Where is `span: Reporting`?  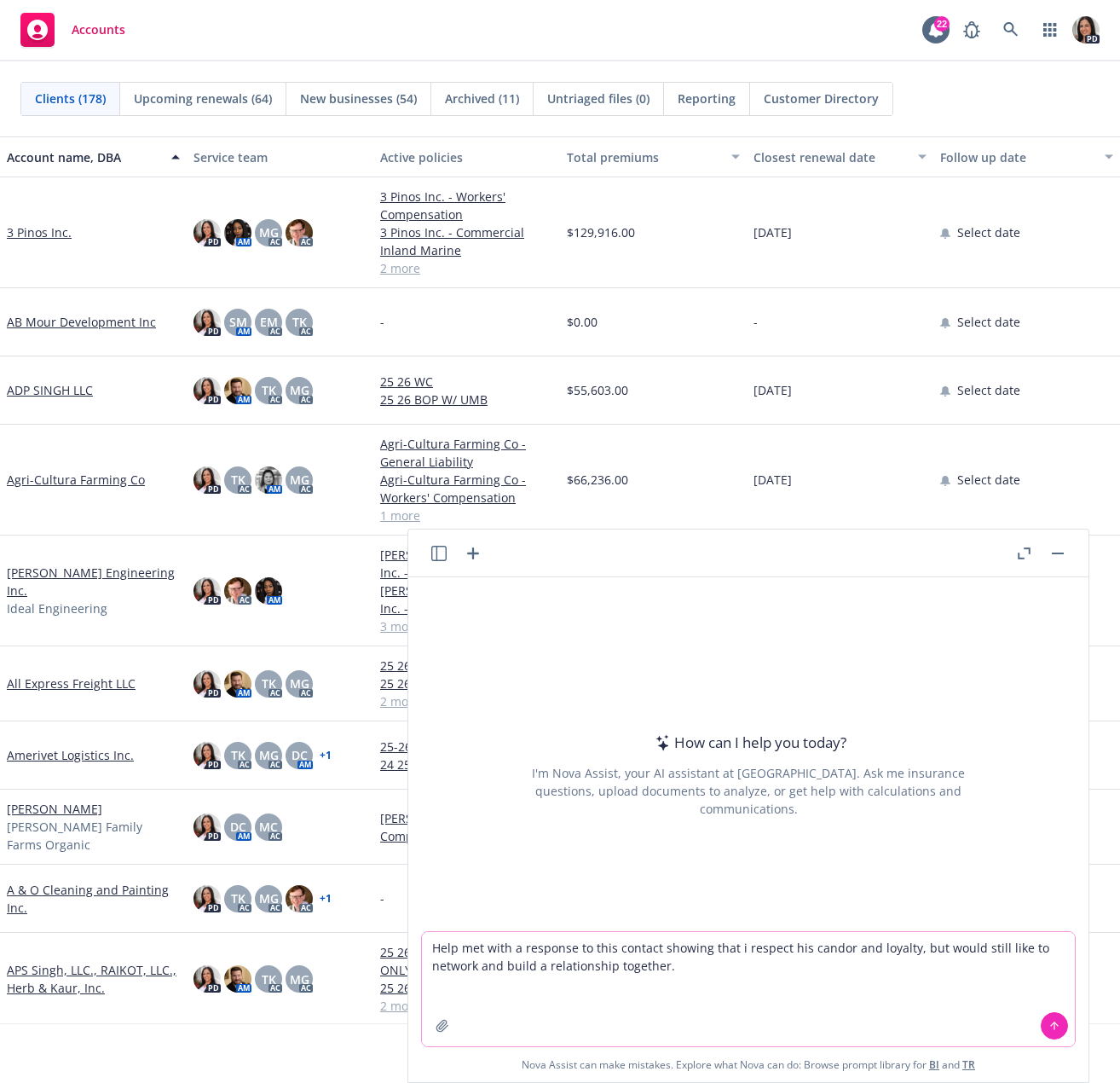
span: Reporting is located at coordinates (707, 98).